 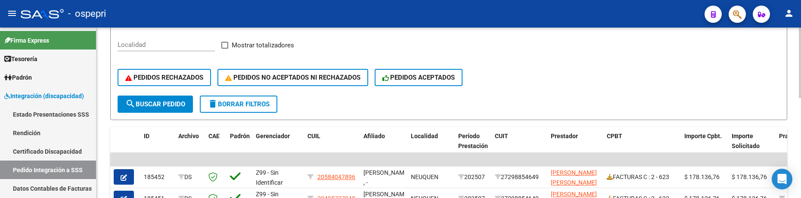 What do you see at coordinates (278, 146) in the screenshot?
I see `datatable-header-cell: Gerenciador` at bounding box center [278, 146].